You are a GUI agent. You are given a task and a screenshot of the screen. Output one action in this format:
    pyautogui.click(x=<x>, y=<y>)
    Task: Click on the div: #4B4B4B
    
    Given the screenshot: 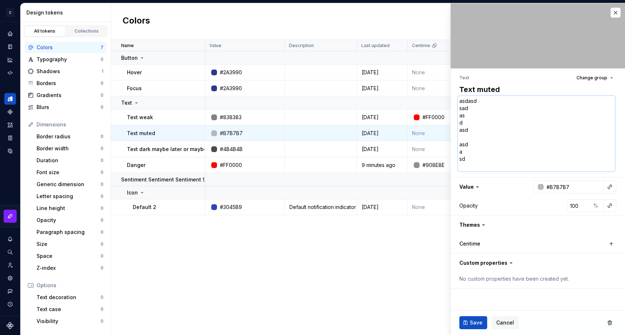 What is the action you would take?
    pyautogui.click(x=231, y=149)
    